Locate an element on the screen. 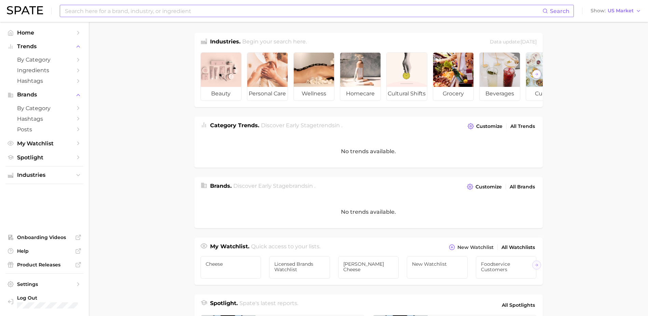 This screenshot has height=316, width=648. span: Home is located at coordinates (44, 32).